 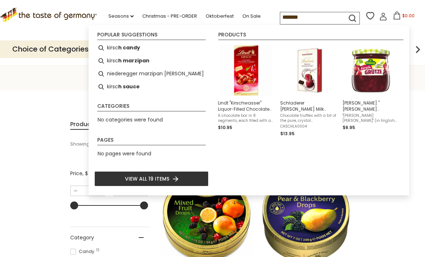 I want to click on a: Lindt Kirschwasser ChocolateLindt "Kirschwasser" Liquor-Filled Chocolate Bar, 3.5 ozA chocolate b..., so click(x=246, y=91).